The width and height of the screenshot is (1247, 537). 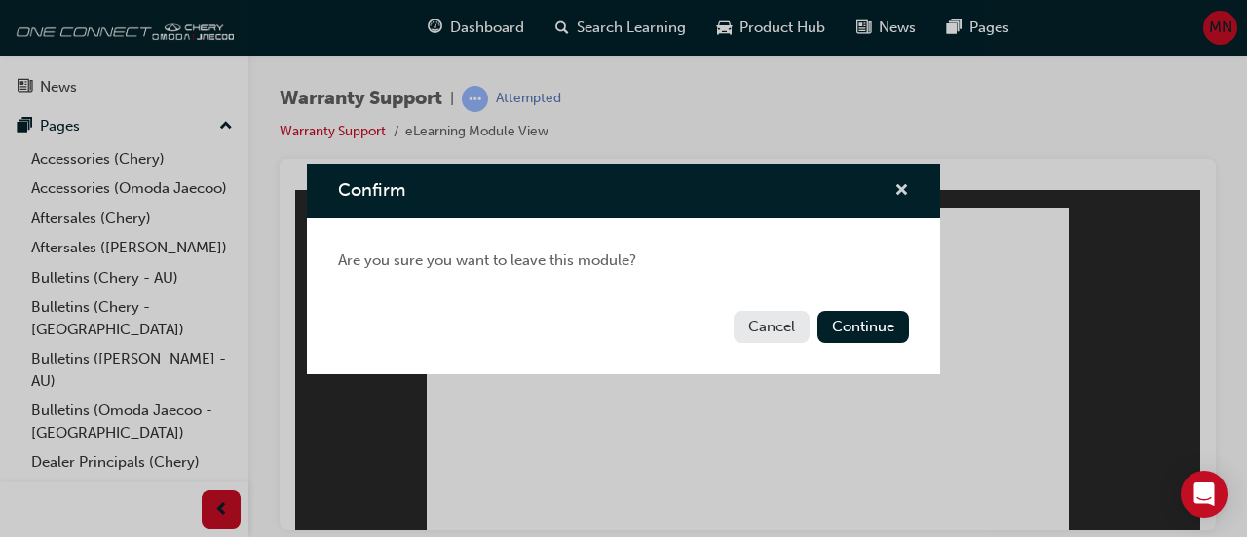 What do you see at coordinates (1204, 494) in the screenshot?
I see `div: Open Intercom Messenger` at bounding box center [1204, 494].